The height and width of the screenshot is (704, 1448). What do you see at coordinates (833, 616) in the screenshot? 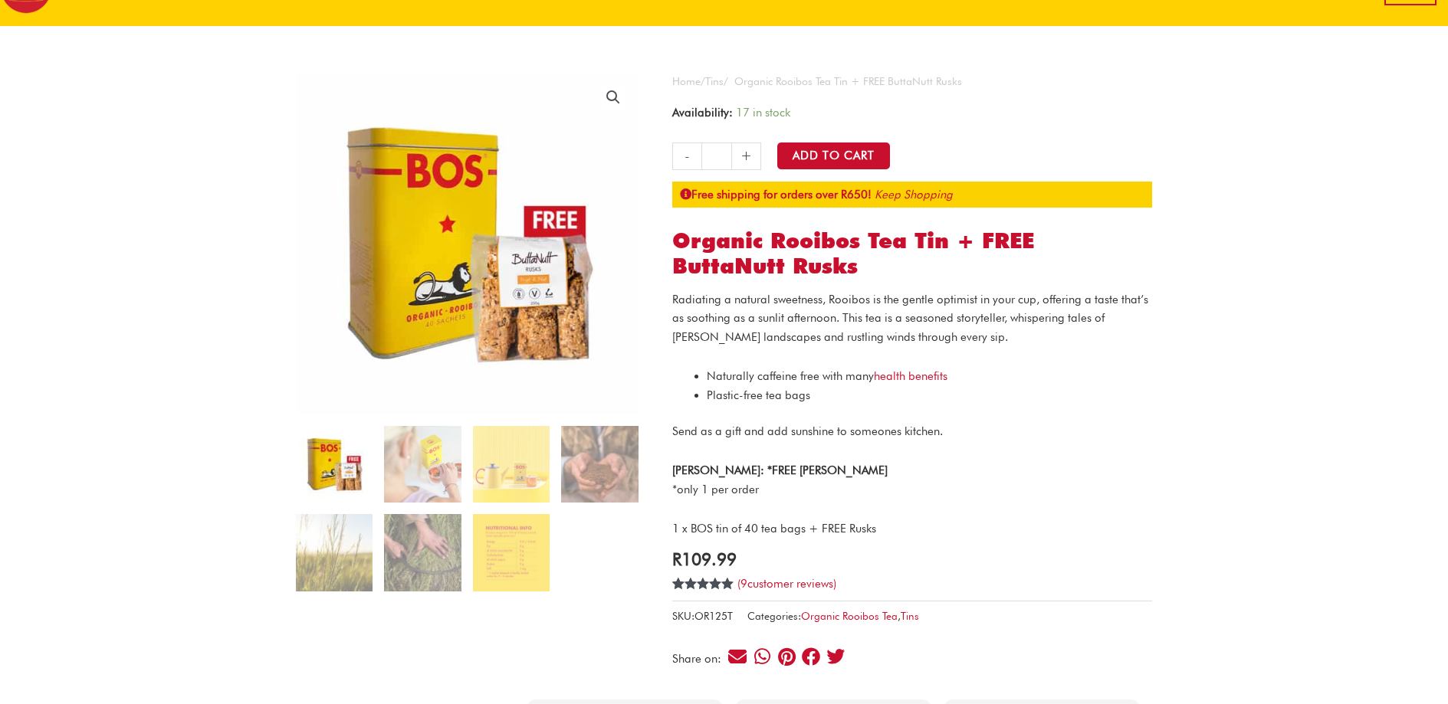
I see `span: Categories: ,` at bounding box center [833, 616].